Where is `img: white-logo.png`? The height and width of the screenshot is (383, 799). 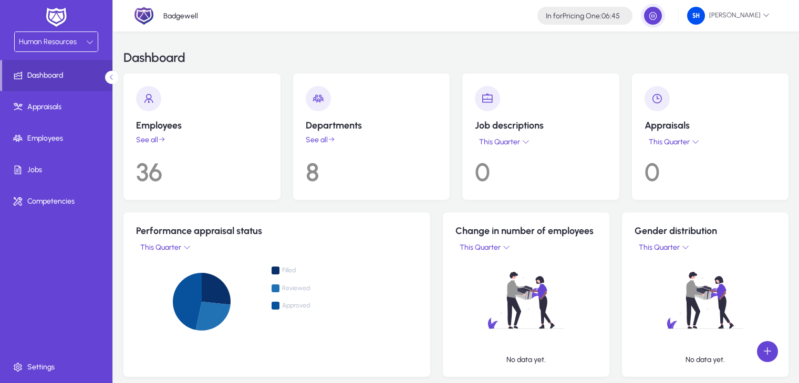
img: white-logo.png is located at coordinates (56, 17).